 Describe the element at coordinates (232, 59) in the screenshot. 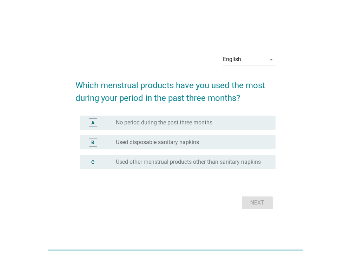

I see `div: English` at that location.